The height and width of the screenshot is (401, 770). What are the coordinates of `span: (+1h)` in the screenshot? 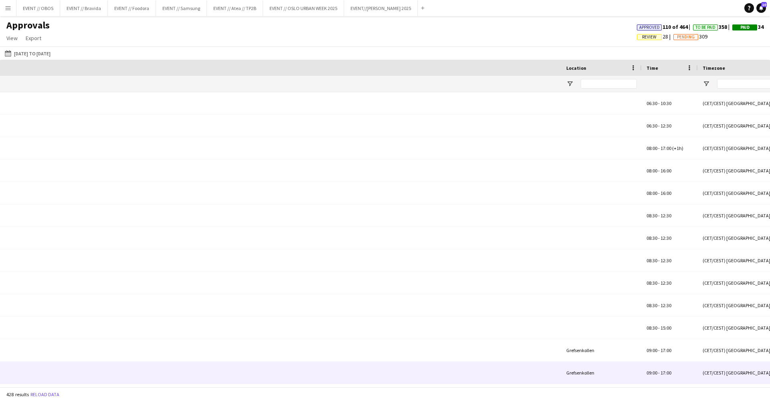 It's located at (678, 148).